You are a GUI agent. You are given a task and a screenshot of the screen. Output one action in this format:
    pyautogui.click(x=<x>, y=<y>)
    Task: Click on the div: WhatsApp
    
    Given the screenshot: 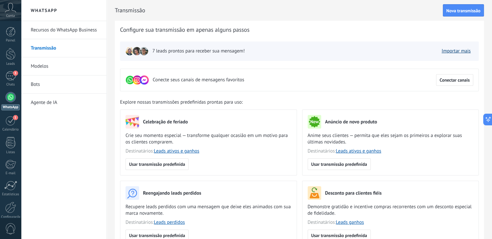 What is the action you would take?
    pyautogui.click(x=10, y=107)
    